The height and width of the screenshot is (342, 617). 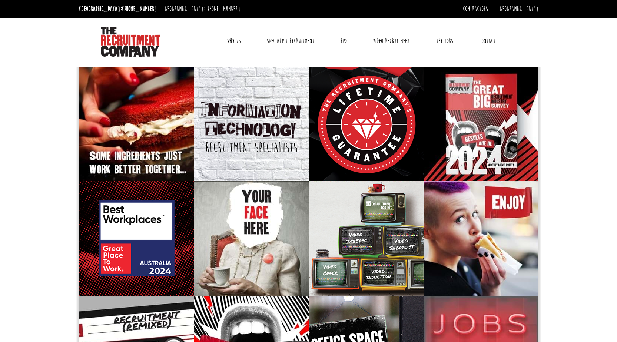 What do you see at coordinates (476, 9) in the screenshot?
I see `a: Contractors` at bounding box center [476, 9].